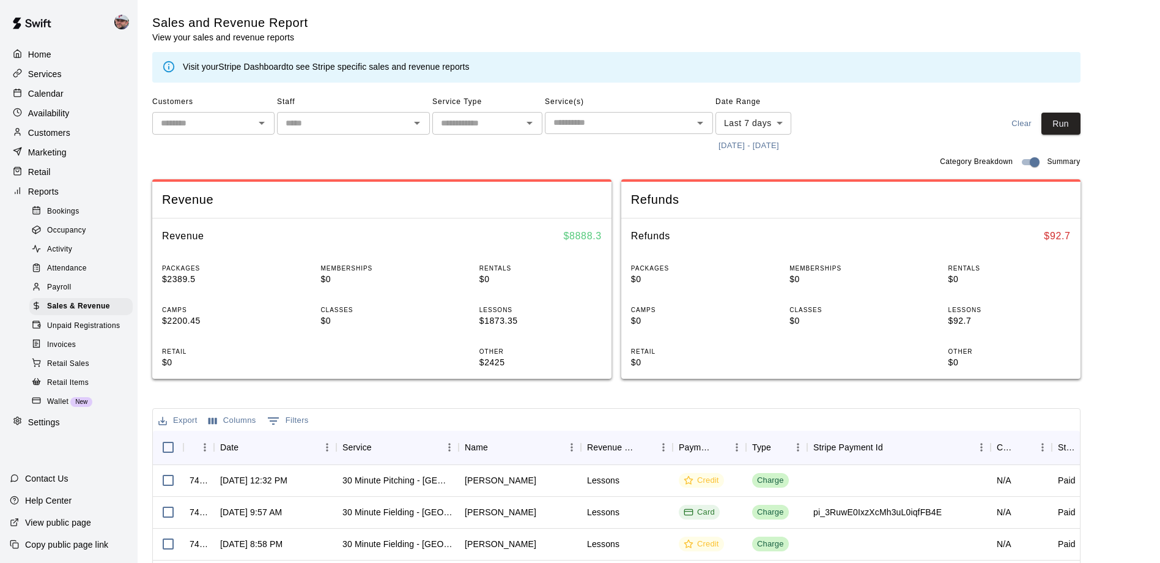  I want to click on div: Aug 11, 2025, 12:32 PM, so click(254, 480).